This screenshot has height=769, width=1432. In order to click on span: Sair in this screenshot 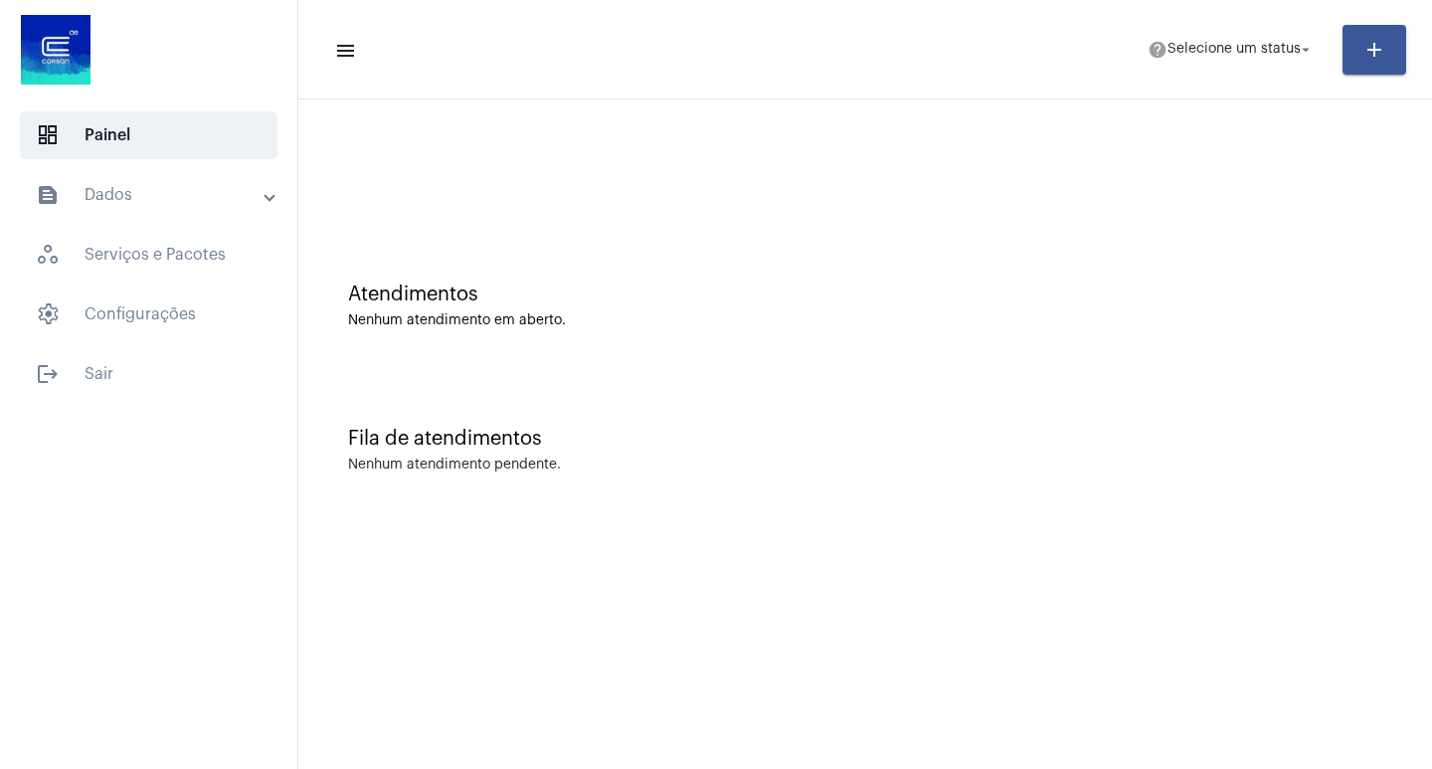, I will do `click(148, 374)`.